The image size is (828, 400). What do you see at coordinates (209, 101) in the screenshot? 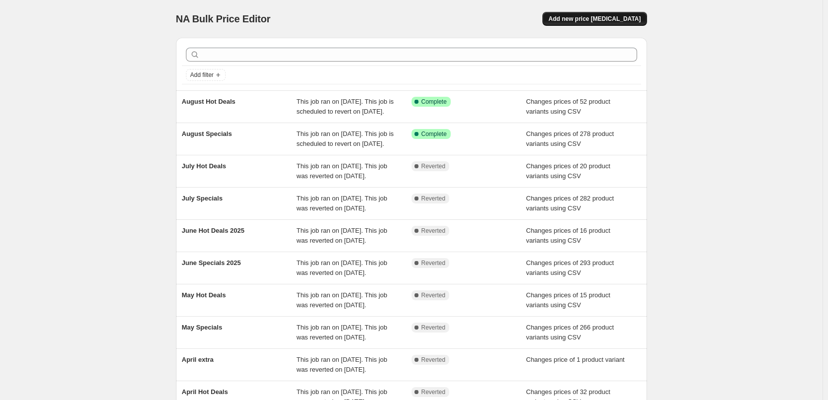
I see `span: August Hot Deals` at bounding box center [209, 101].